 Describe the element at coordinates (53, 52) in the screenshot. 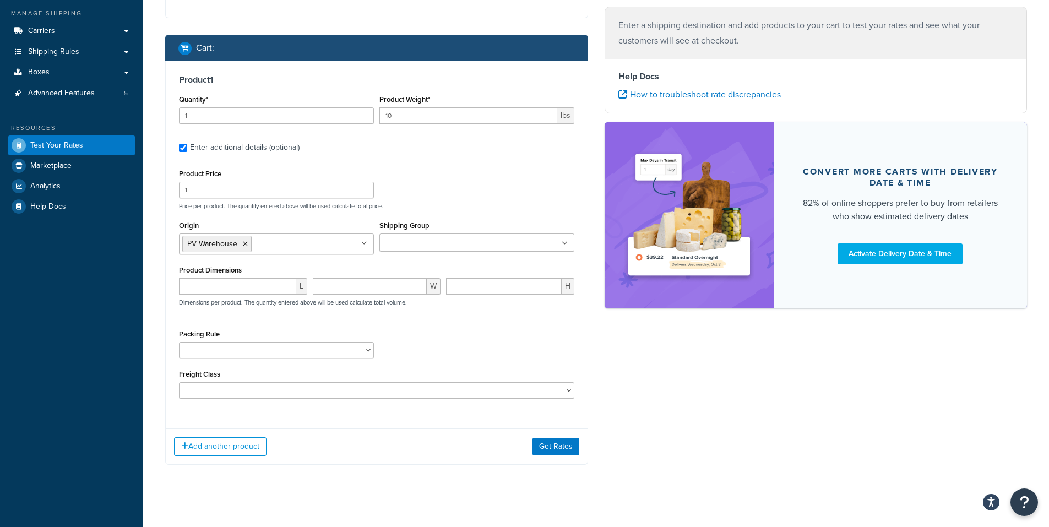

I see `span: Shipping Rules` at that location.